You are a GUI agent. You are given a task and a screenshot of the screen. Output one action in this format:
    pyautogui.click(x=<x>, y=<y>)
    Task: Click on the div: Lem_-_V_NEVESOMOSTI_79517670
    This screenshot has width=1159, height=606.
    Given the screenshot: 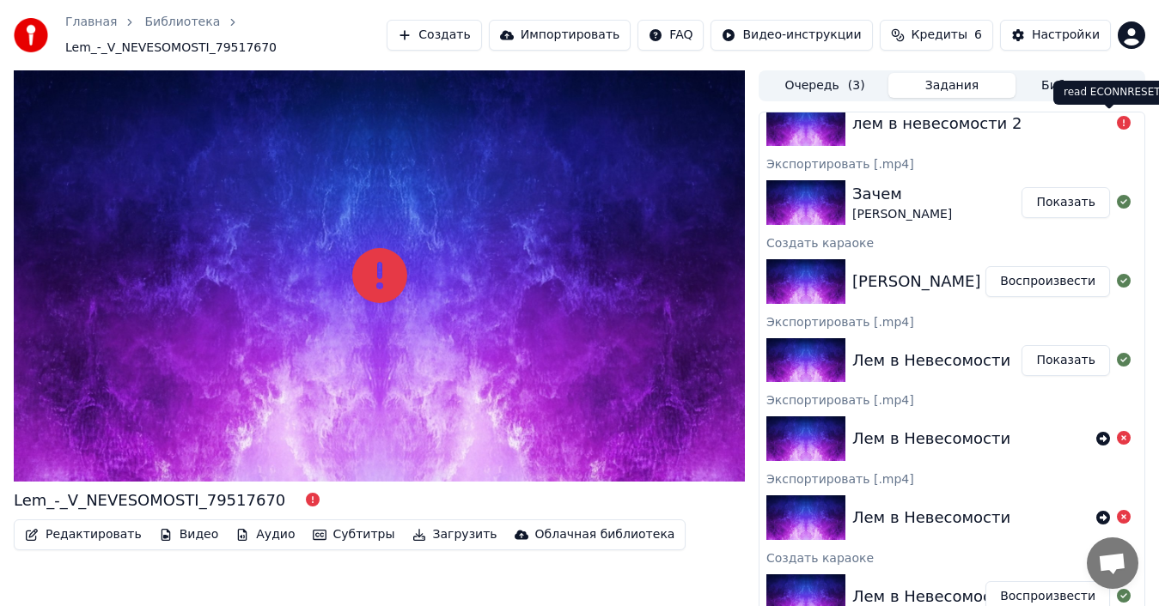 What is the action you would take?
    pyautogui.click(x=149, y=501)
    